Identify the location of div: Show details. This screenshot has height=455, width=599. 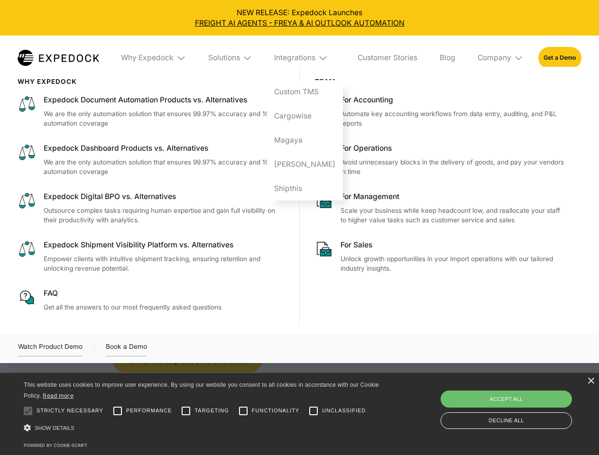
(203, 428).